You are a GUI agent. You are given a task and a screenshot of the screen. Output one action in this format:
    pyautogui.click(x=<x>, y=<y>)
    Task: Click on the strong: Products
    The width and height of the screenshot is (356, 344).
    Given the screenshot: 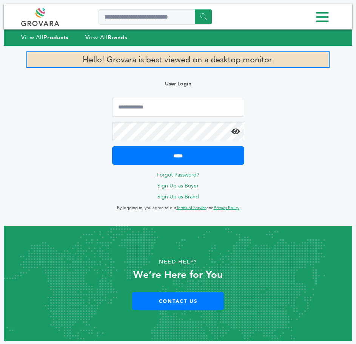 What is the action you would take?
    pyautogui.click(x=56, y=37)
    